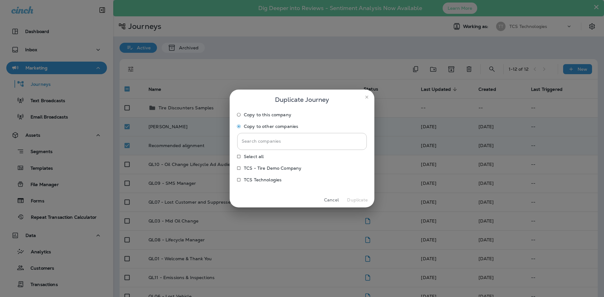  Describe the element at coordinates (263, 180) in the screenshot. I see `p: TCS Technologies` at that location.